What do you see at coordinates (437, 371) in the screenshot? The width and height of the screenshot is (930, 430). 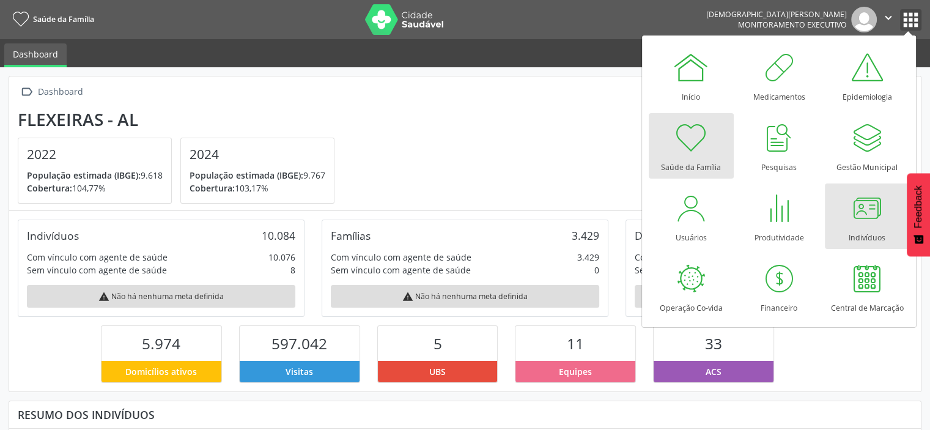 I see `span: UBS` at bounding box center [437, 371].